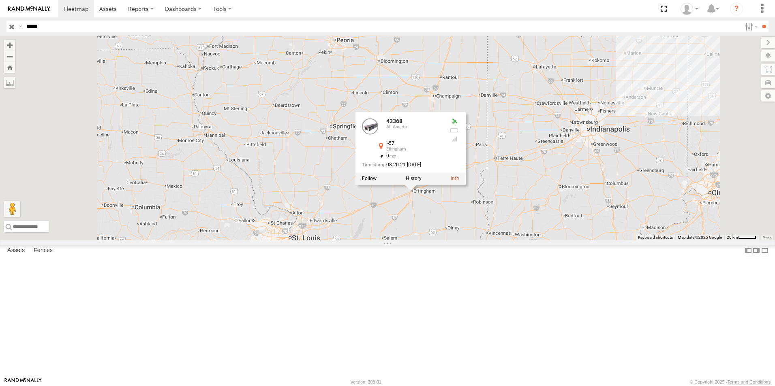 The width and height of the screenshot is (775, 386). Describe the element at coordinates (699, 237) in the screenshot. I see `span: Map data ©2025 Google` at that location.